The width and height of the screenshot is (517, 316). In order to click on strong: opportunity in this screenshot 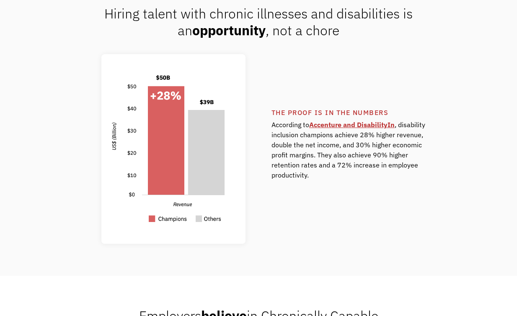, I will do `click(229, 30)`.